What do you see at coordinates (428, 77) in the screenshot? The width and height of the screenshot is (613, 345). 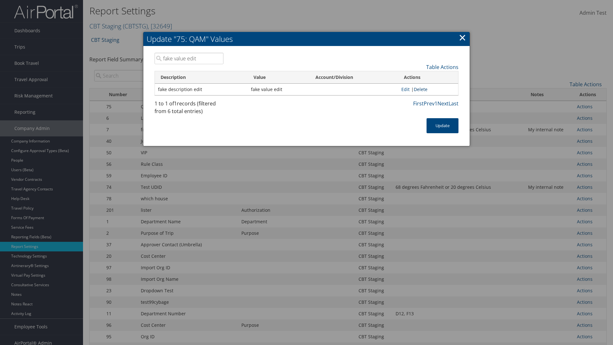 I see `th: Actions` at bounding box center [428, 77].